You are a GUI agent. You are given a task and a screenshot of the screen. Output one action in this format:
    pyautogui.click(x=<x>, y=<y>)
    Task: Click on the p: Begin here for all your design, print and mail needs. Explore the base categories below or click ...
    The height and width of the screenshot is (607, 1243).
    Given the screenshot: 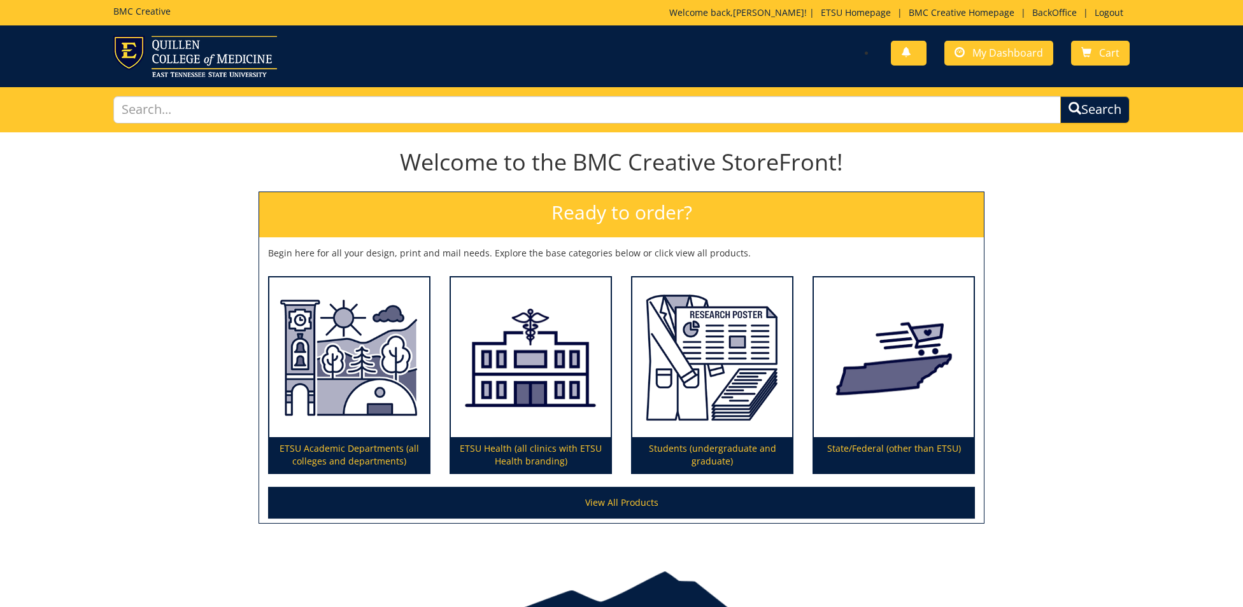 What is the action you would take?
    pyautogui.click(x=621, y=253)
    